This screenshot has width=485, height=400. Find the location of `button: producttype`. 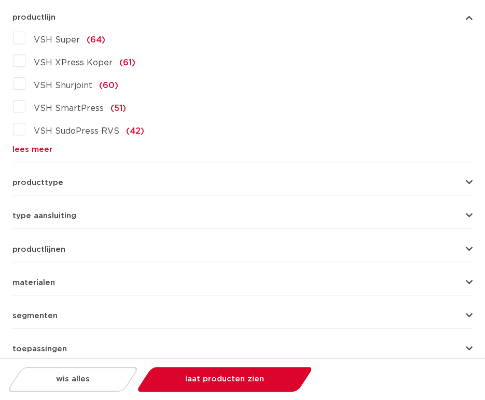

button: producttype is located at coordinates (242, 182).